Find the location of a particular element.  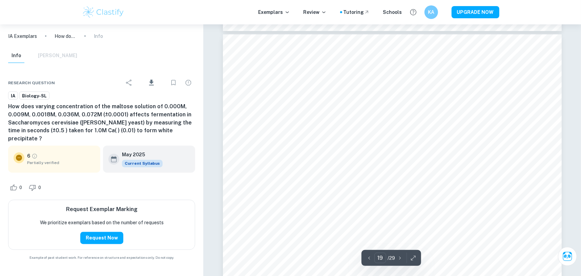

p: How does varying concentration of the maltose solution of 0.000M, 0.009M, 0.0018M, 0.036M, 0.072M... is located at coordinates (65, 36).